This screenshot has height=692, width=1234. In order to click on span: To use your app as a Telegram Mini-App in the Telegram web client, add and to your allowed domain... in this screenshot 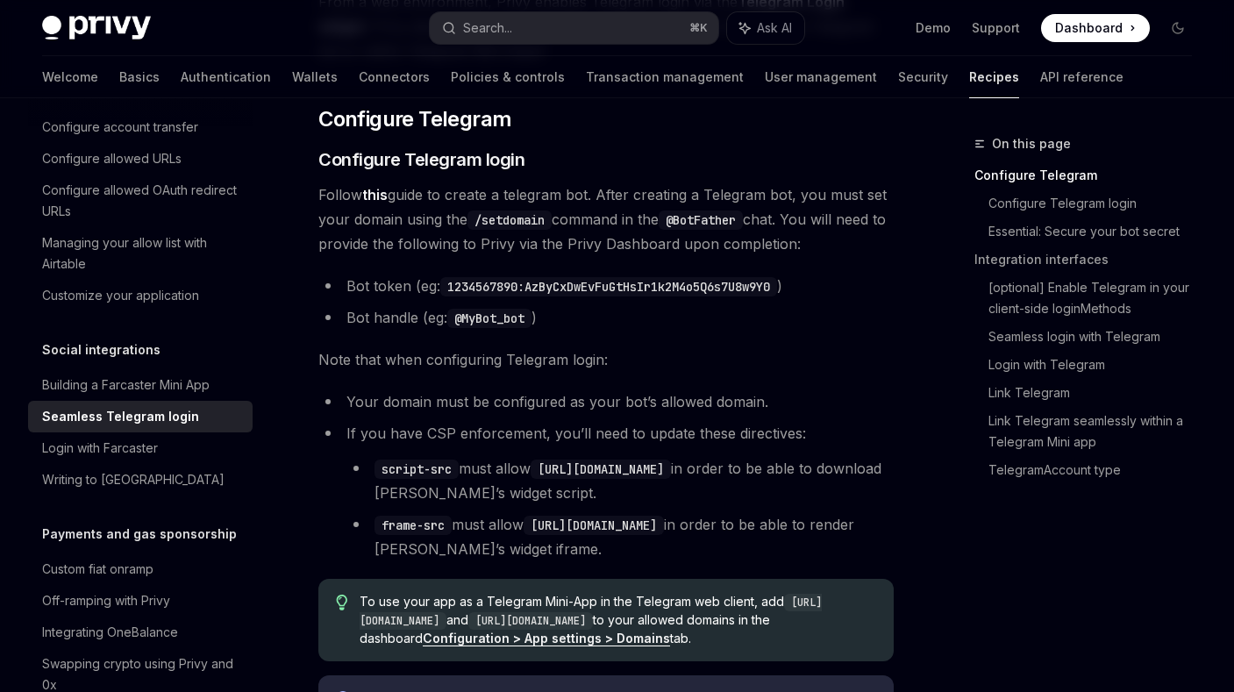, I will do `click(618, 620)`.